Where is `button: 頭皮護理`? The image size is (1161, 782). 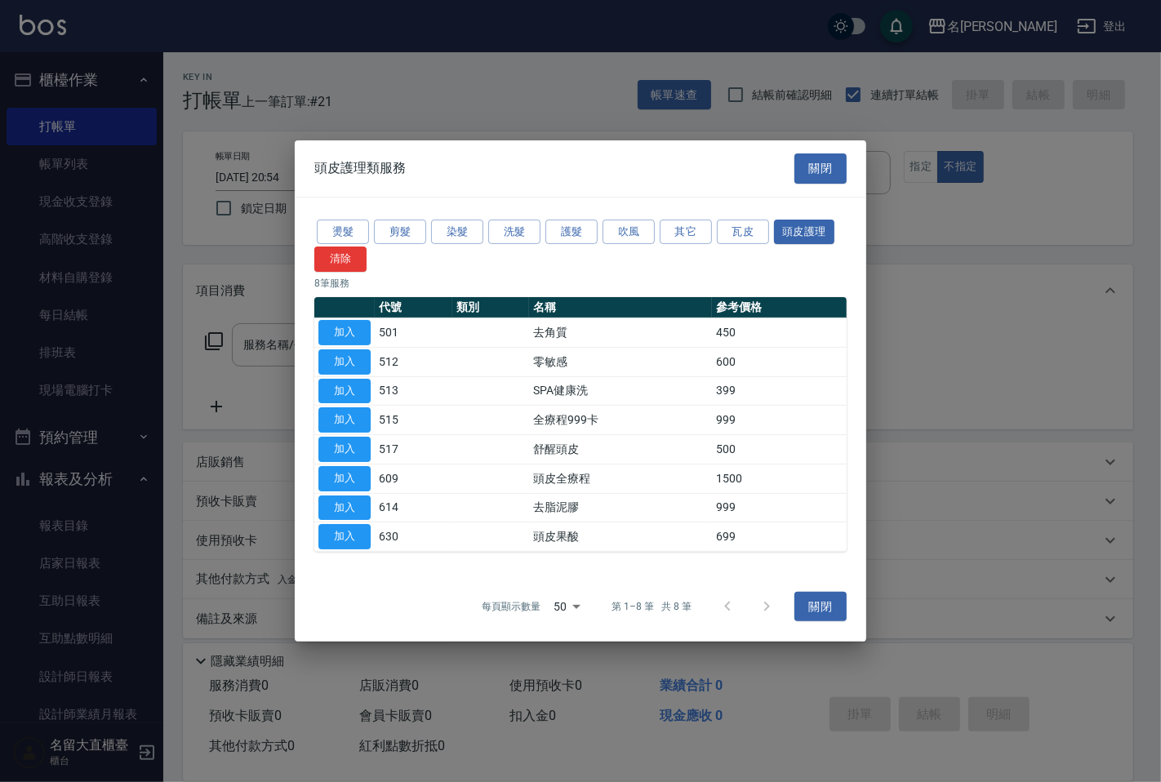 button: 頭皮護理 is located at coordinates (804, 231).